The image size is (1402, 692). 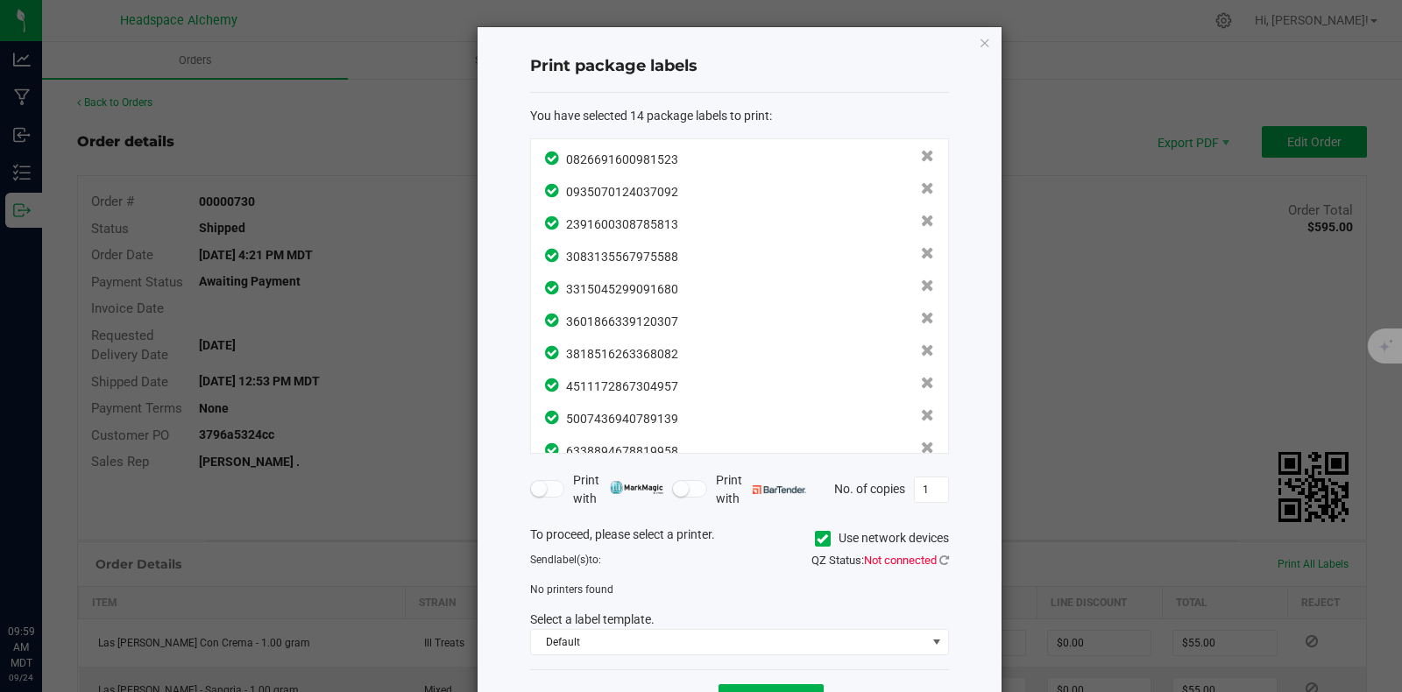 I want to click on label: Use network devices, so click(x=881, y=538).